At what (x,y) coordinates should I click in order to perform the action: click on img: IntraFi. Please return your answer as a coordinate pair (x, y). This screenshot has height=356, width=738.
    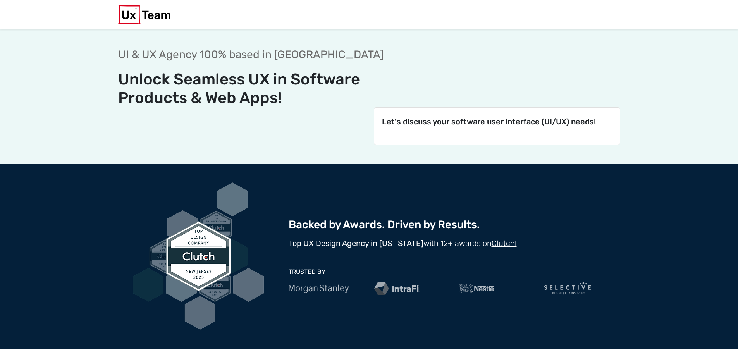
    Looking at the image, I should click on (397, 288).